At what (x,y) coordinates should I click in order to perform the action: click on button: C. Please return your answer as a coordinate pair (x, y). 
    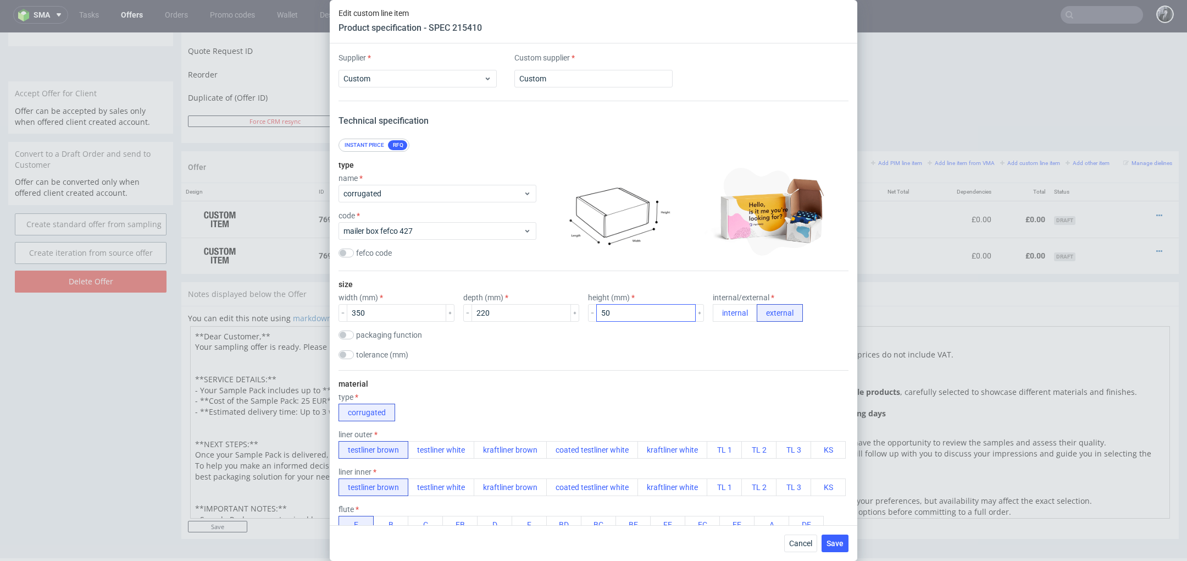
    Looking at the image, I should click on (425, 524).